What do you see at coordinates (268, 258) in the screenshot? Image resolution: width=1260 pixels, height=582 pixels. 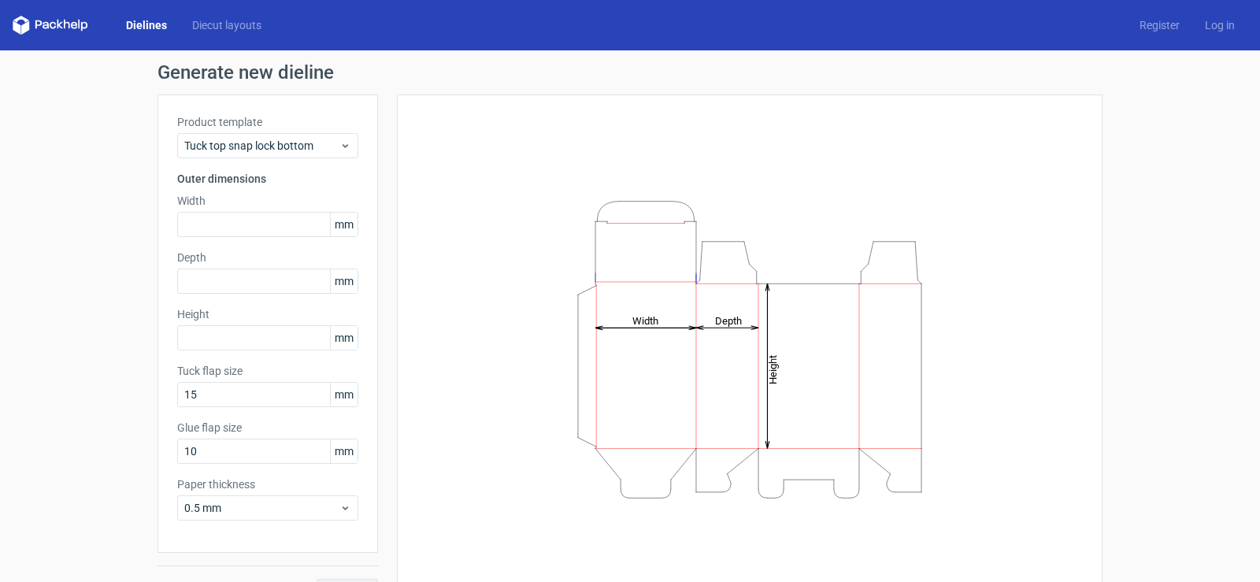 I see `label: Depth` at bounding box center [268, 258].